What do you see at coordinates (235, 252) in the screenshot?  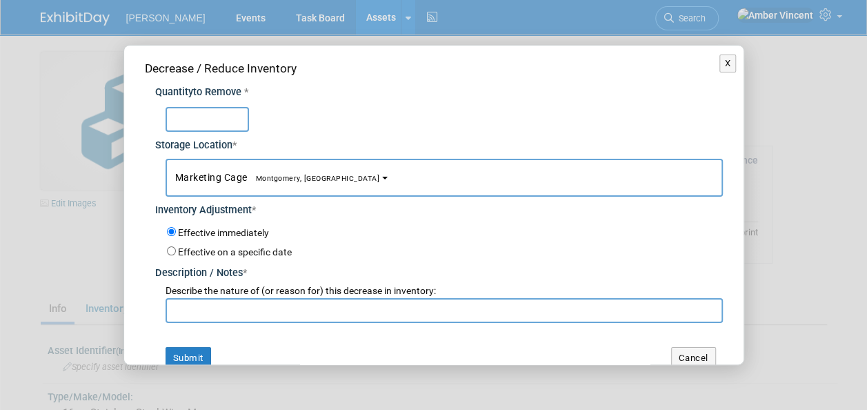 I see `label: Effective on a specific date` at bounding box center [235, 252].